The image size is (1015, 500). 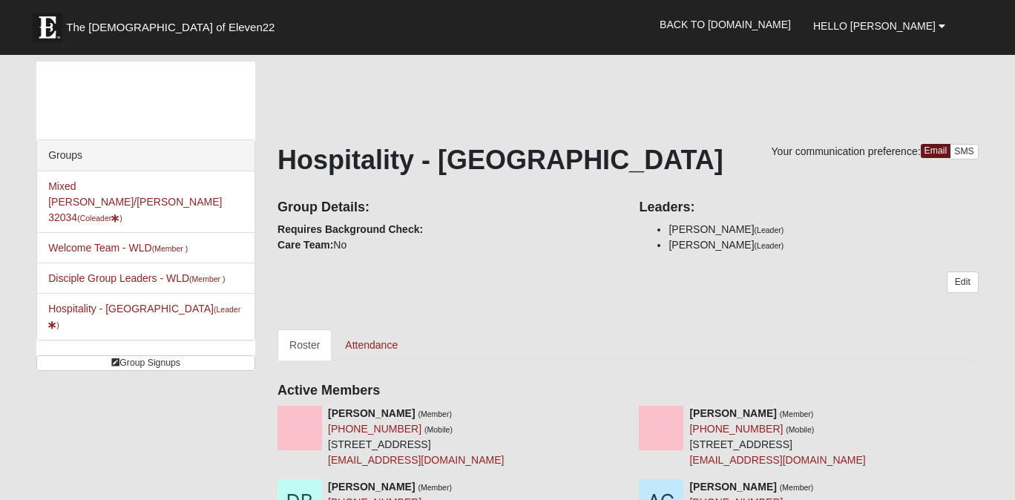 I want to click on h4: Group Details:, so click(x=446, y=208).